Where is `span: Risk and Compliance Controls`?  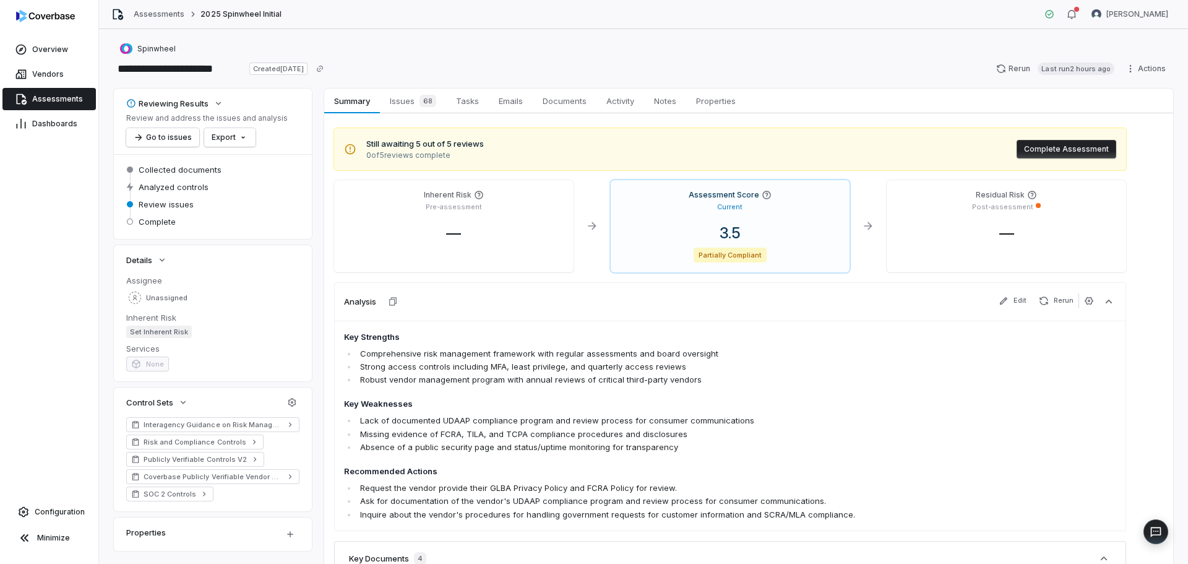 span: Risk and Compliance Controls is located at coordinates (195, 442).